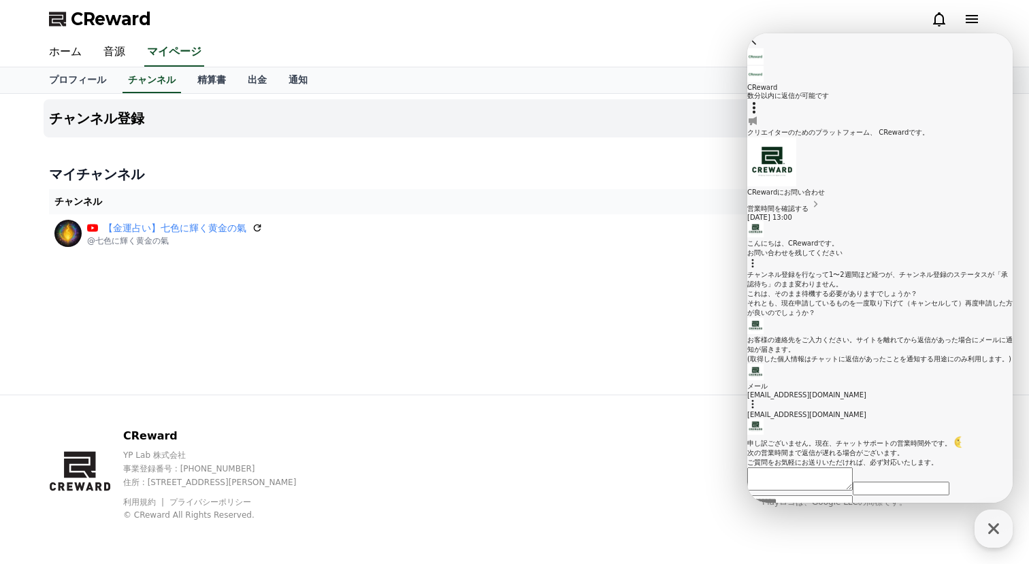 The height and width of the screenshot is (564, 1029). I want to click on a: CReward, so click(100, 19).